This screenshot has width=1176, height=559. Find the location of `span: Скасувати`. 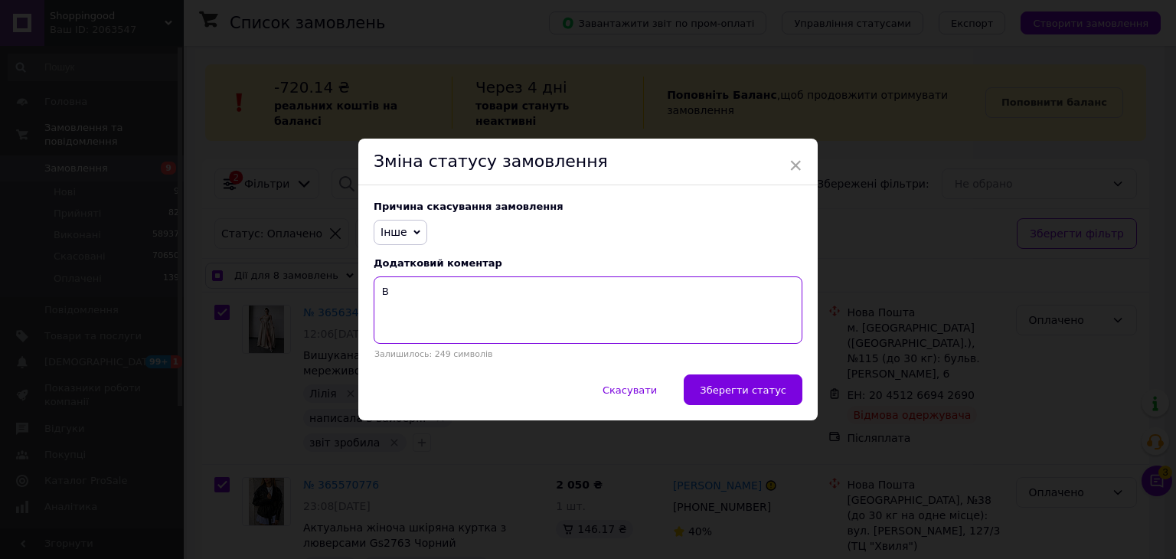

span: Скасувати is located at coordinates (630, 390).